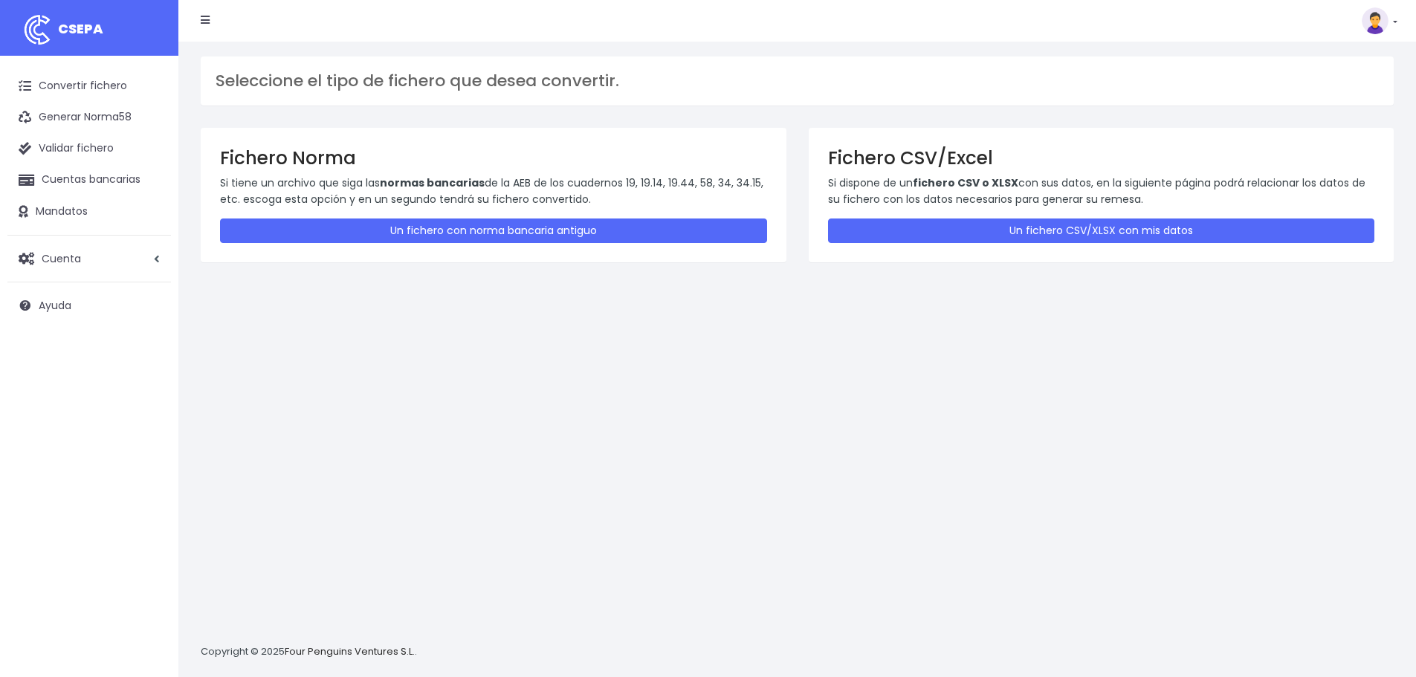 The width and height of the screenshot is (1416, 677). I want to click on img: logo, so click(37, 30).